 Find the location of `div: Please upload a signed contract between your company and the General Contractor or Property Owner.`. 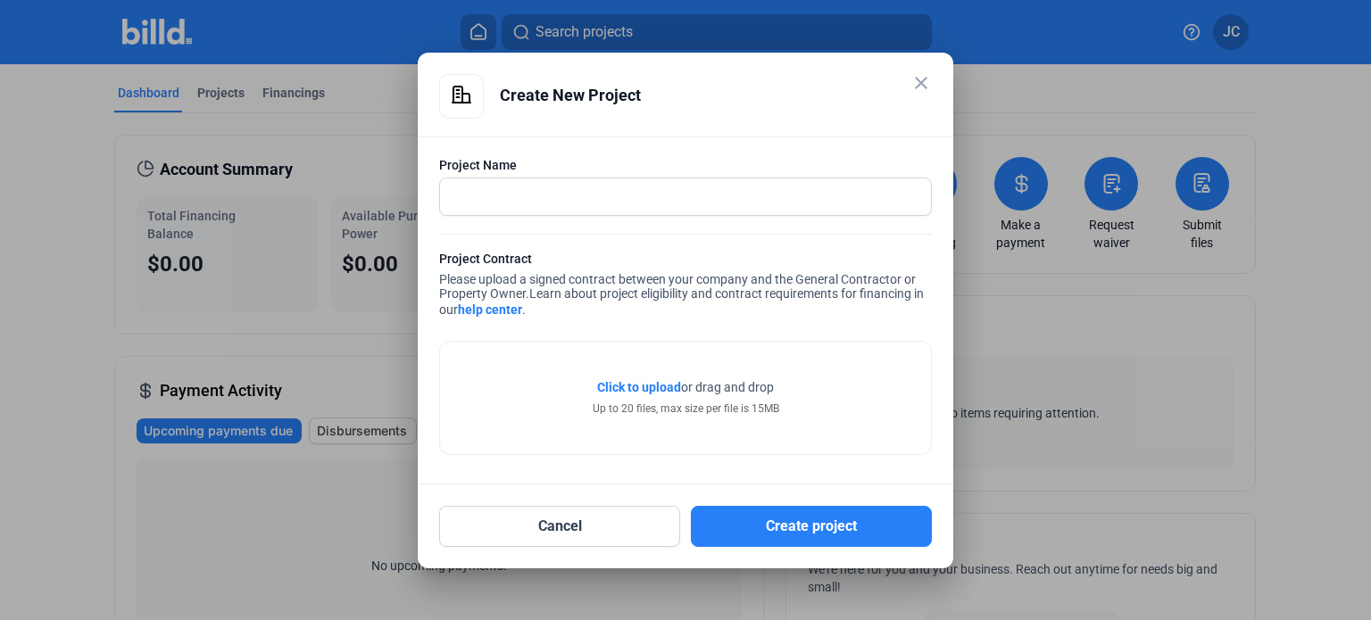

div: Please upload a signed contract between your company and the General Contractor or Property Owner. is located at coordinates (685, 286).